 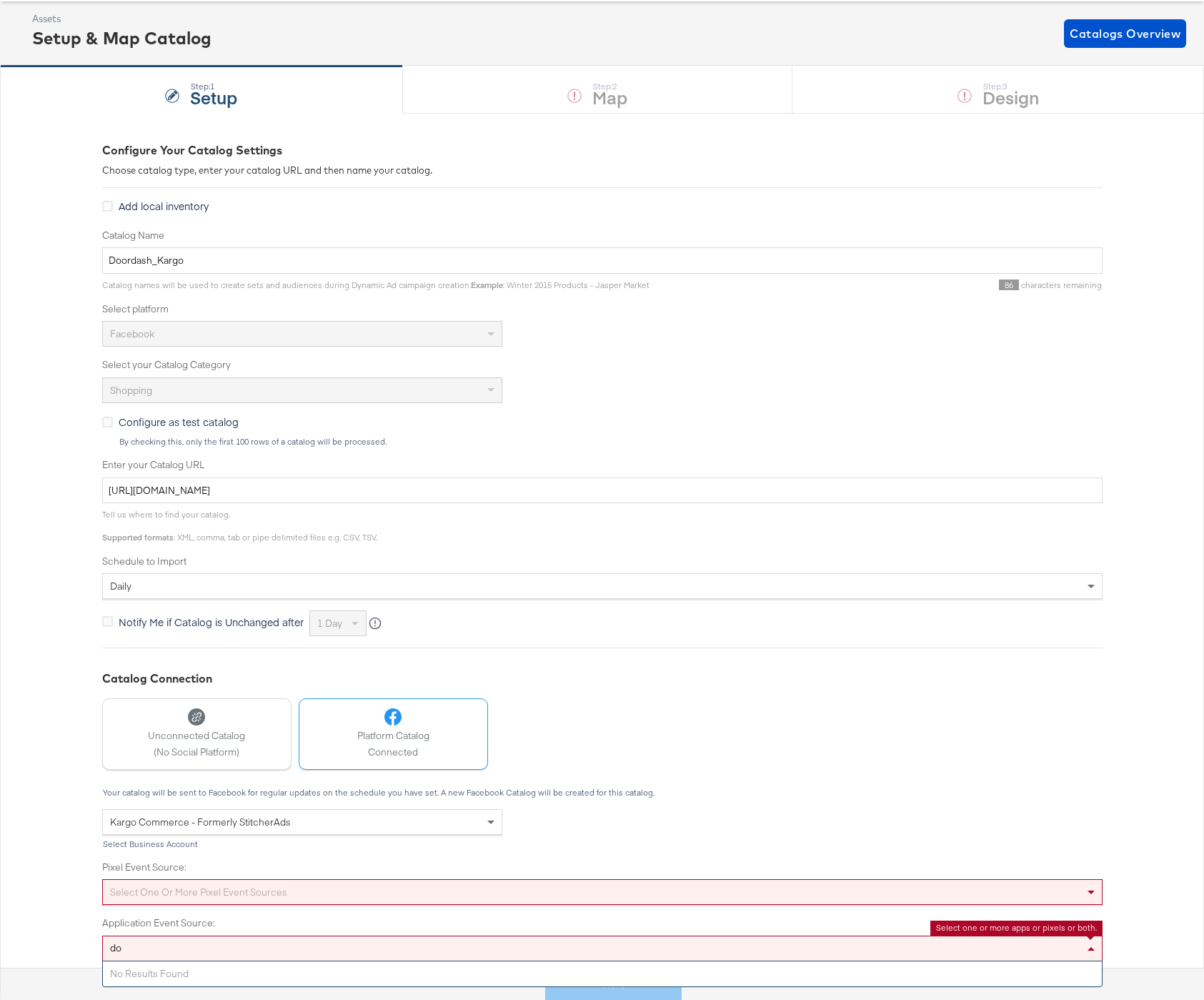 What do you see at coordinates (211, 622) in the screenshot?
I see `span: Notify Me if Catalog is Unchanged after` at bounding box center [211, 622].